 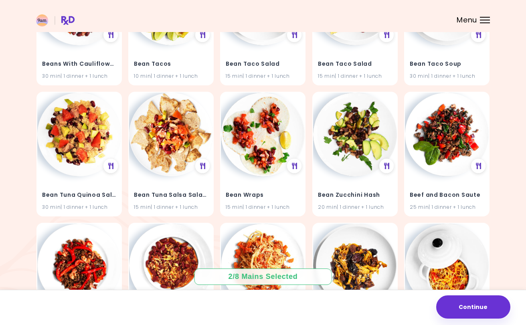 What do you see at coordinates (263, 195) in the screenshot?
I see `h4: Bean Wraps` at bounding box center [263, 195].